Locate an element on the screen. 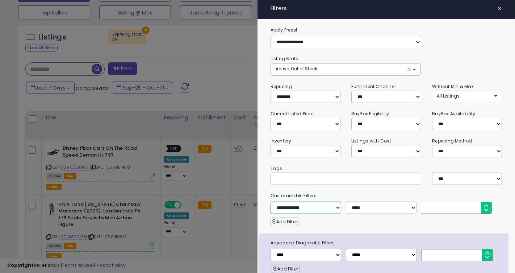  small: Repricing is located at coordinates (281, 86).